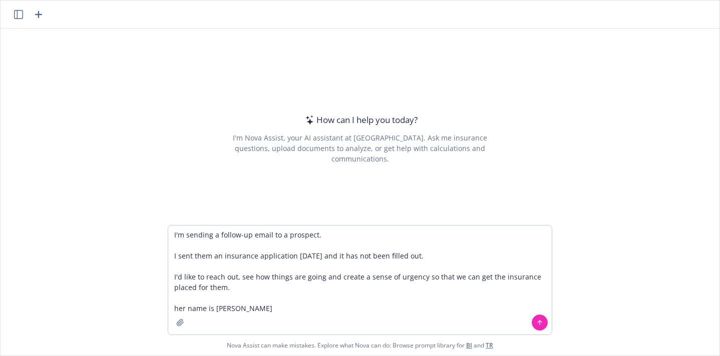  I want to click on a: TR, so click(489, 345).